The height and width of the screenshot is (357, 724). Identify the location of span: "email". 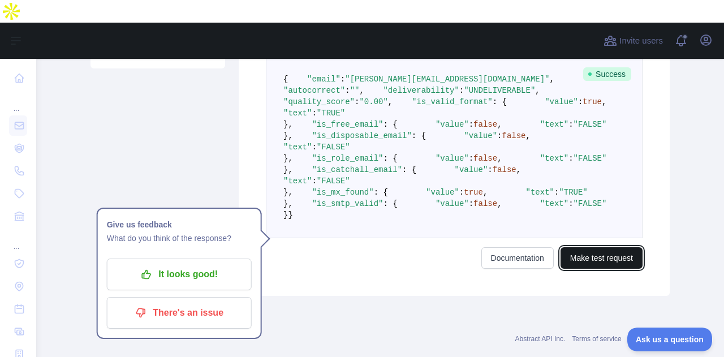
(324, 79).